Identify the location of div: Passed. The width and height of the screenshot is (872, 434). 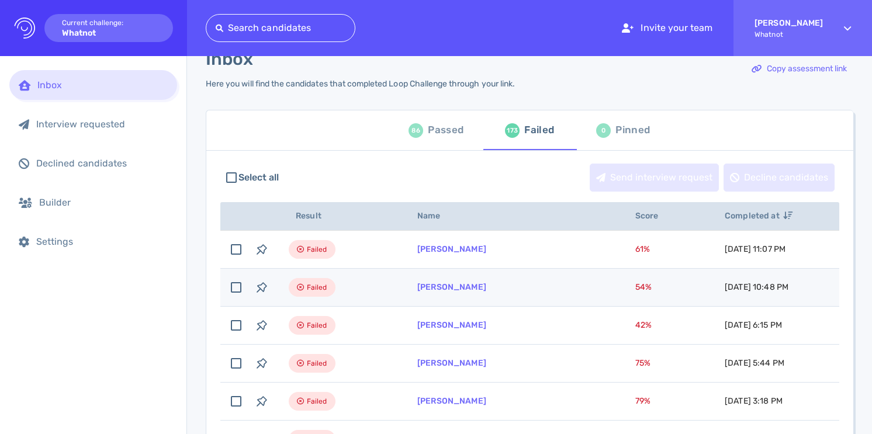
(445, 130).